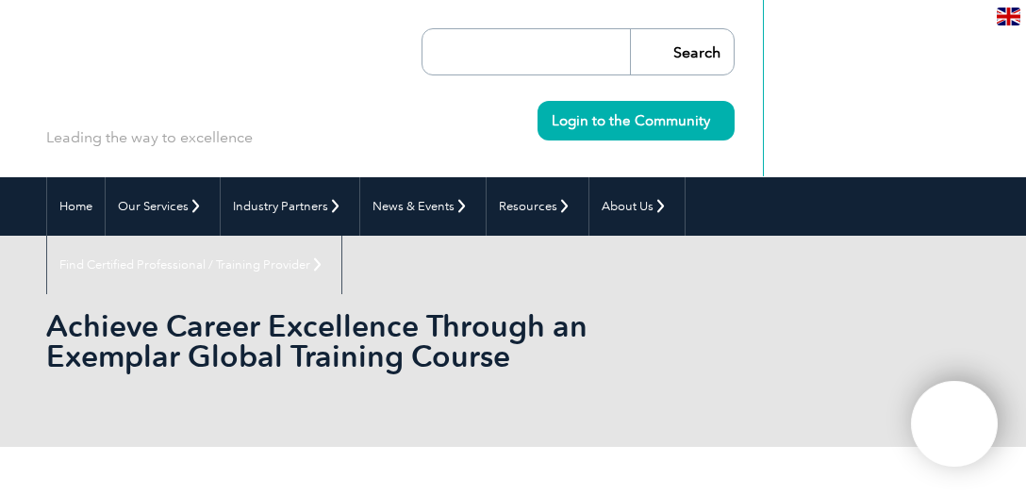 Image resolution: width=1026 pixels, height=495 pixels. What do you see at coordinates (682, 52) in the screenshot?
I see `input: Search` at bounding box center [682, 52].